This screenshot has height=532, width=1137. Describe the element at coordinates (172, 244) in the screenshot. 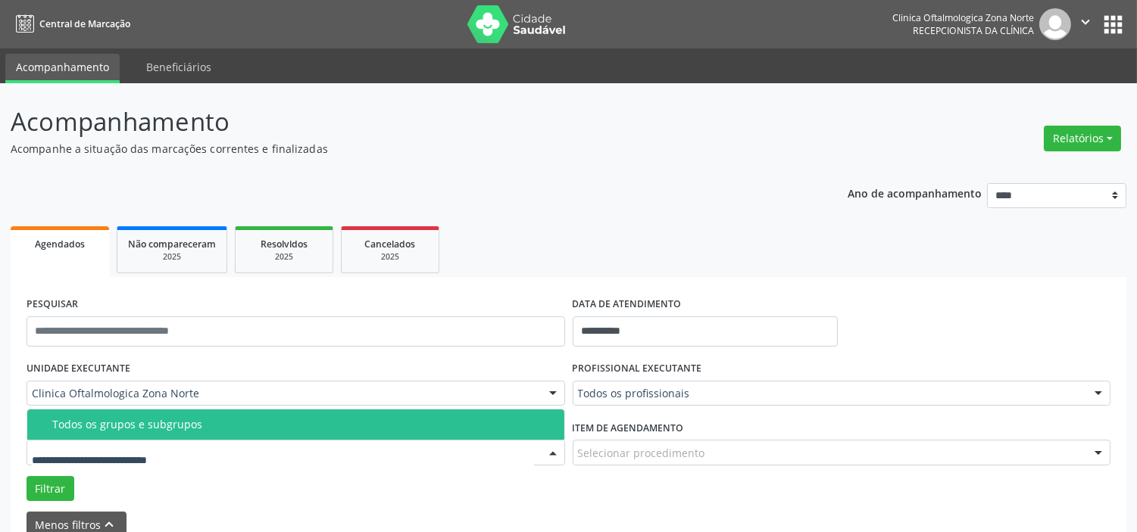

I see `span: Não compareceram` at that location.